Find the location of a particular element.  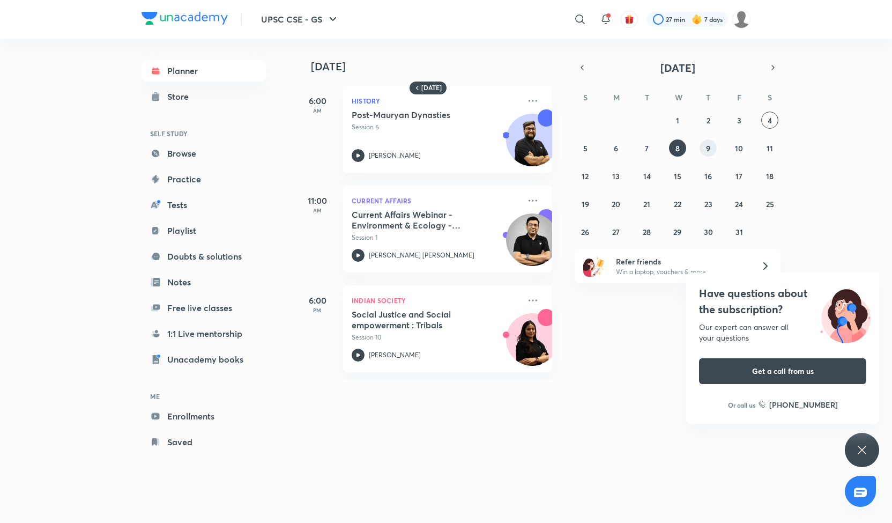

button: October 28, 2025 is located at coordinates (647, 232).